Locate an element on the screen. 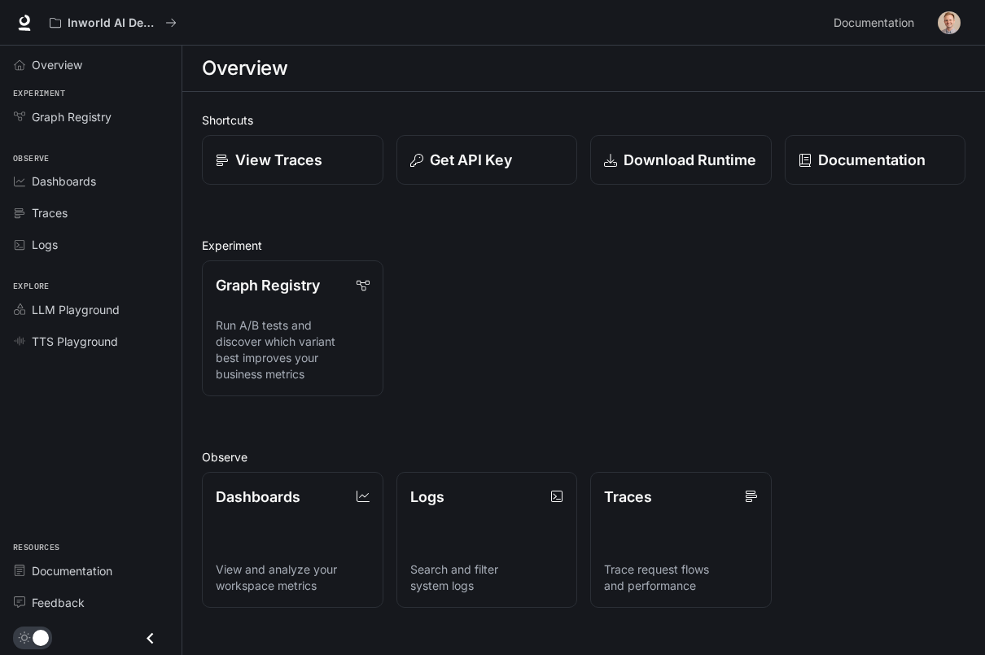 This screenshot has height=655, width=985. span: Graph Registry is located at coordinates (72, 116).